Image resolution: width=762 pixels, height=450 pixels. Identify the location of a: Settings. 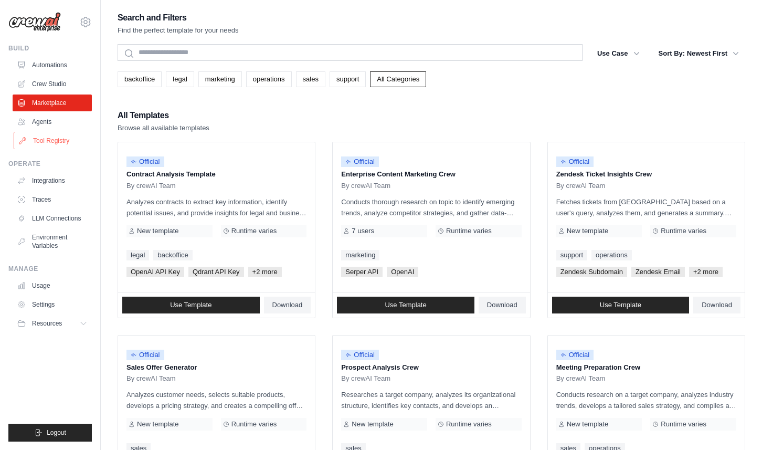
(52, 304).